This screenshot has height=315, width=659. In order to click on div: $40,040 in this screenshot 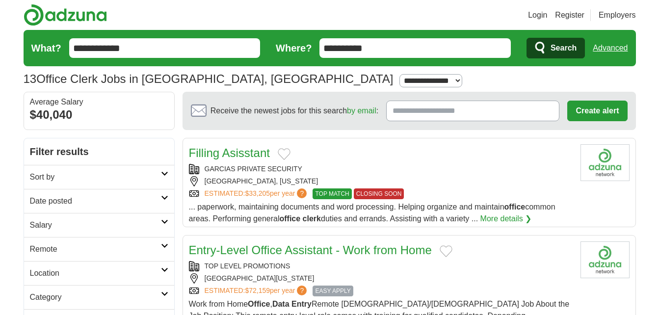, I will do `click(99, 115)`.